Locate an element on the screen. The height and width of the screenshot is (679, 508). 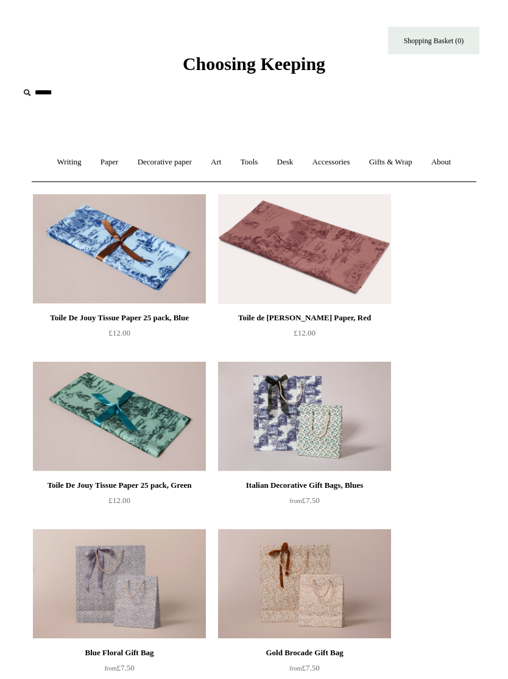
img: Toile De Jouy Tissue Paper 25 pack, Blue is located at coordinates (119, 249).